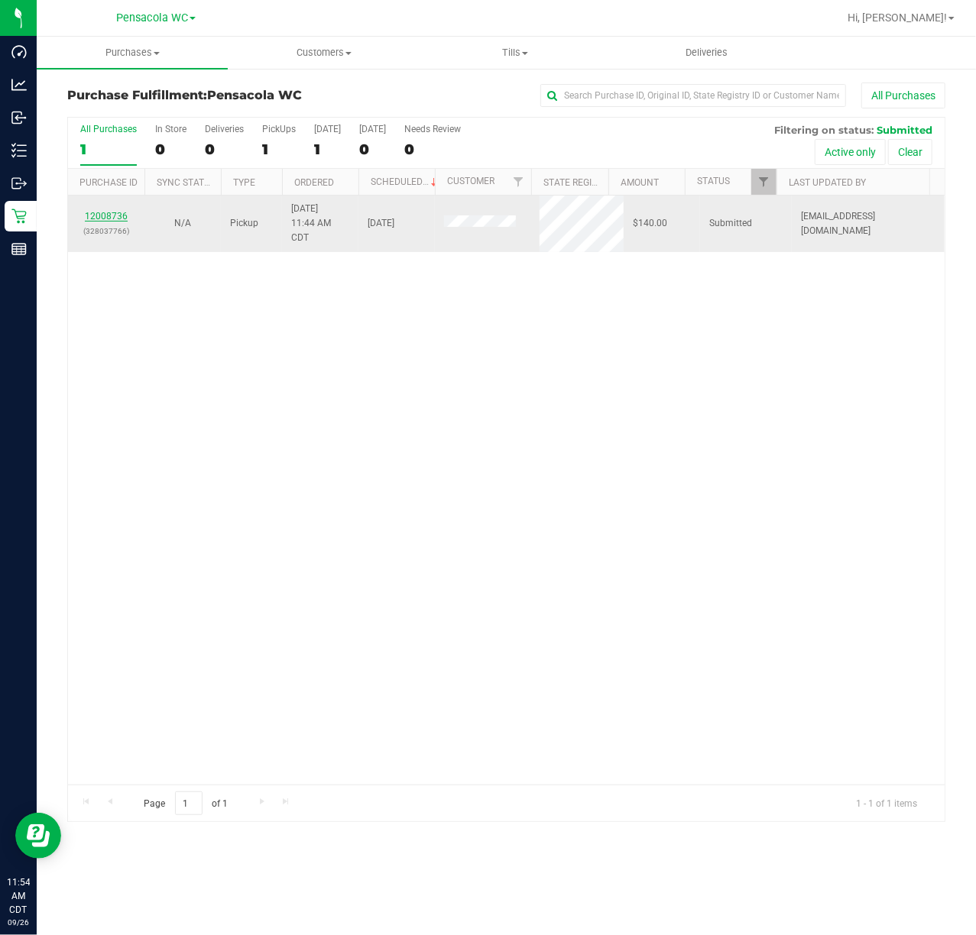 The width and height of the screenshot is (976, 935). I want to click on a: Purchase ID, so click(108, 183).